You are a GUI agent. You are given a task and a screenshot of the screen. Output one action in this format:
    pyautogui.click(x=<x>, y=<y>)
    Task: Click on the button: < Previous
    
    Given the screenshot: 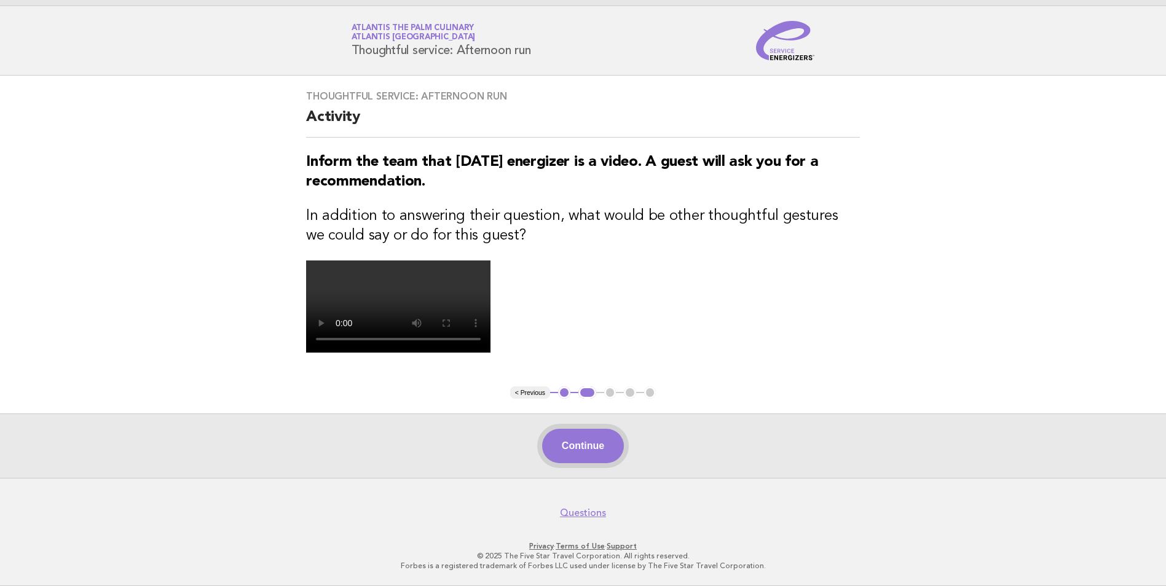 What is the action you would take?
    pyautogui.click(x=530, y=393)
    